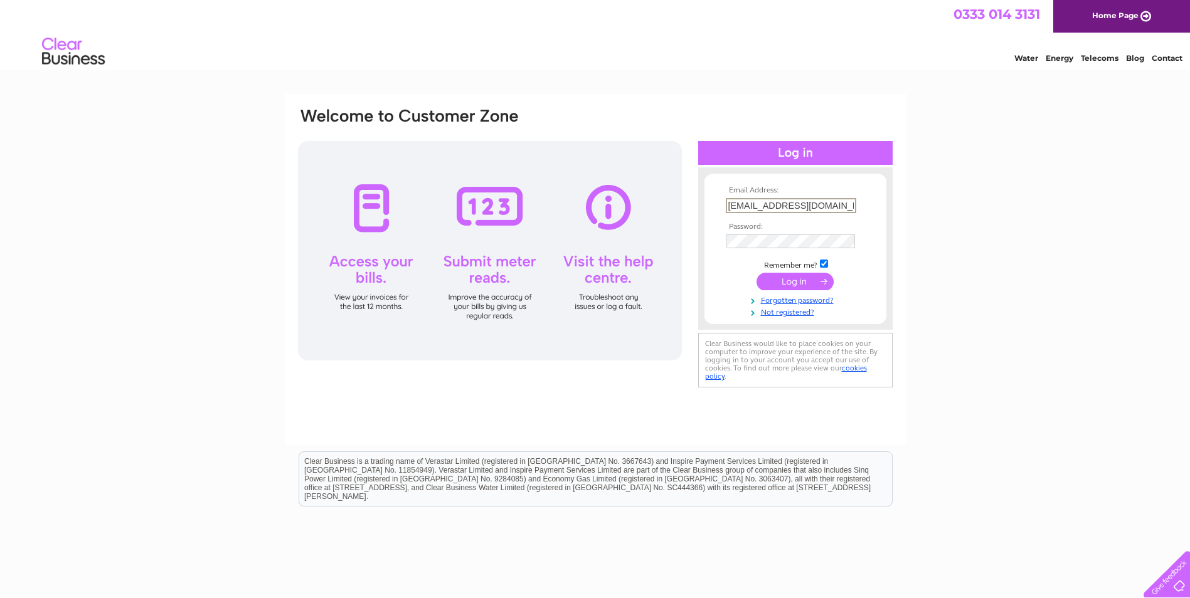 The height and width of the screenshot is (598, 1190). What do you see at coordinates (1167, 58) in the screenshot?
I see `a: Contact` at bounding box center [1167, 58].